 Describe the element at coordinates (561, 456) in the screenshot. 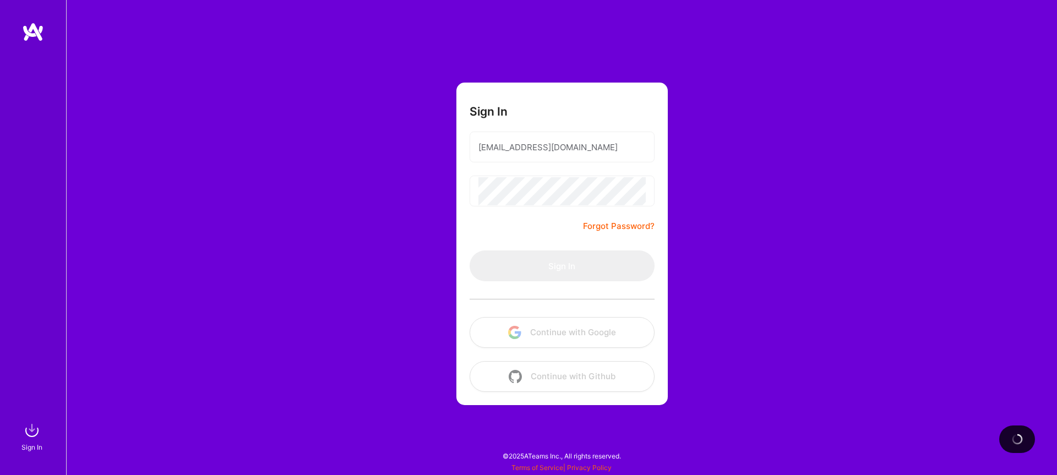

I see `div: © 2025 ATeams Inc., All rights reserved.` at that location.